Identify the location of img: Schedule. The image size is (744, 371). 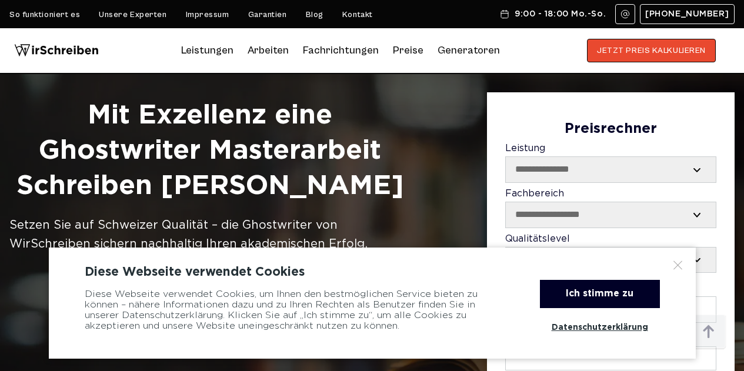
(505, 14).